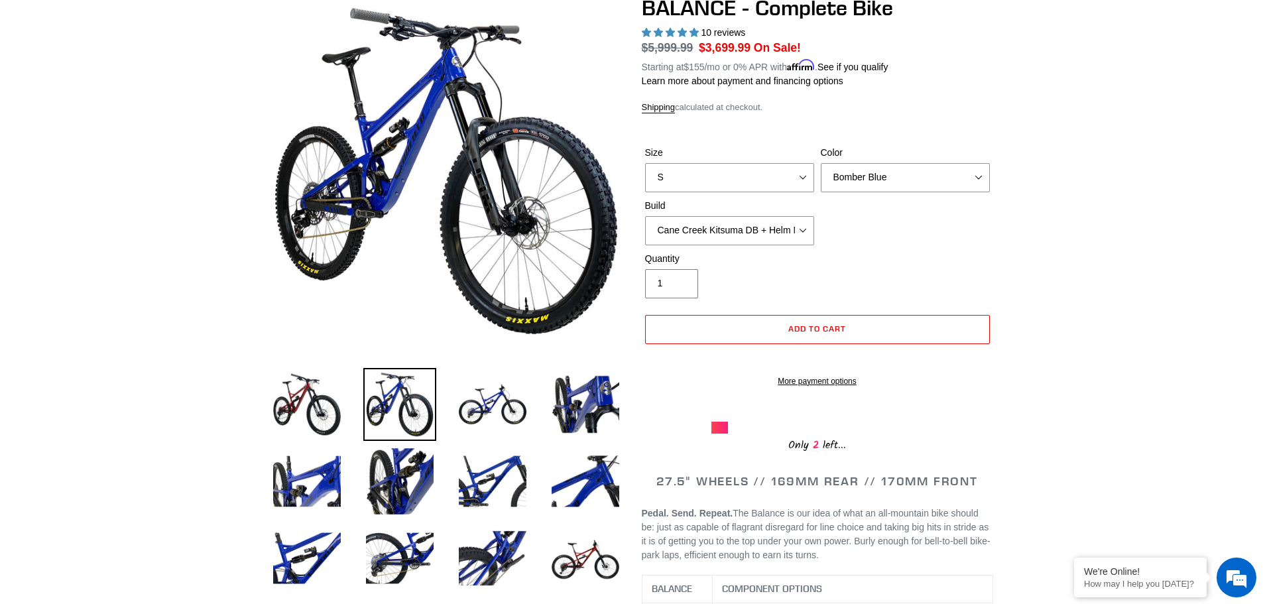  What do you see at coordinates (818, 534) in the screenshot?
I see `p: The Balance is our idea of what an all-mountain bike should be: just as capable of flagrant disre...` at bounding box center [818, 534].